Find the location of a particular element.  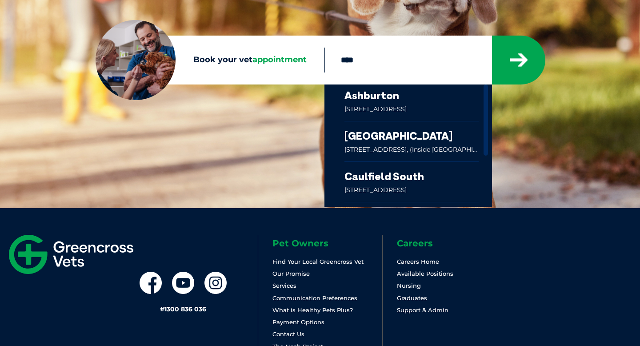

a: Available Positions is located at coordinates (425, 273).